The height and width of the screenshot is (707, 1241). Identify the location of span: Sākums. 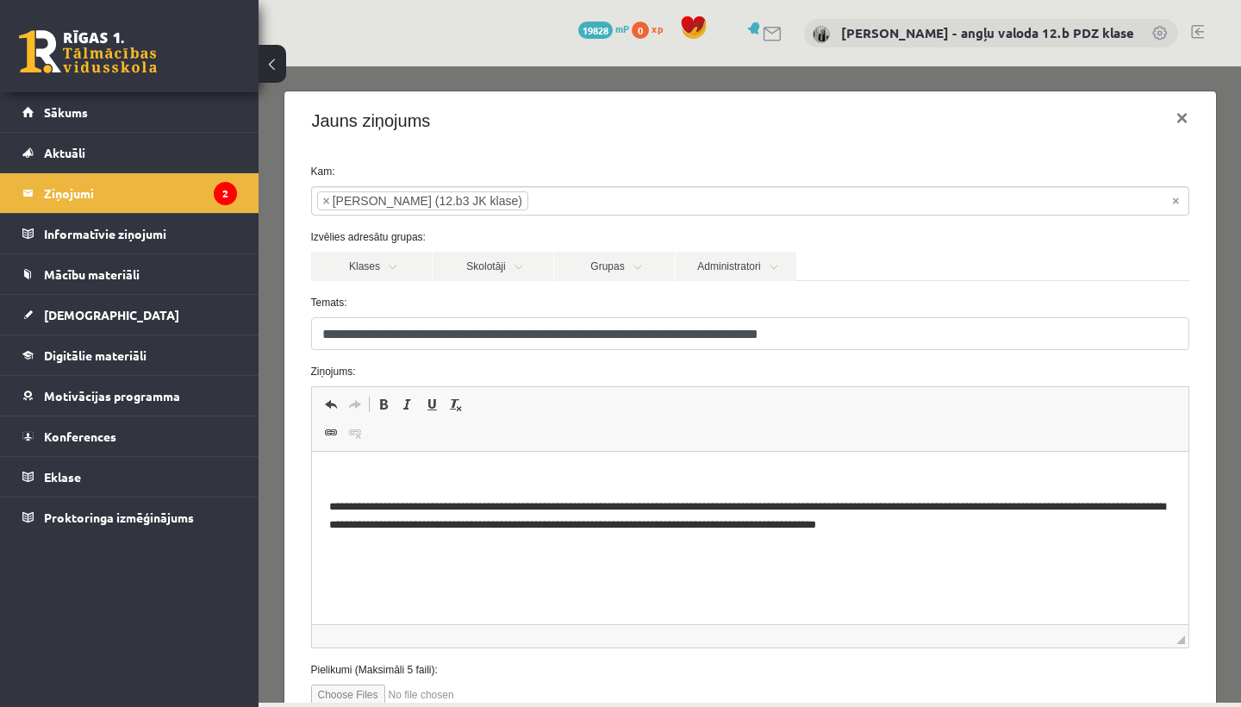
(66, 112).